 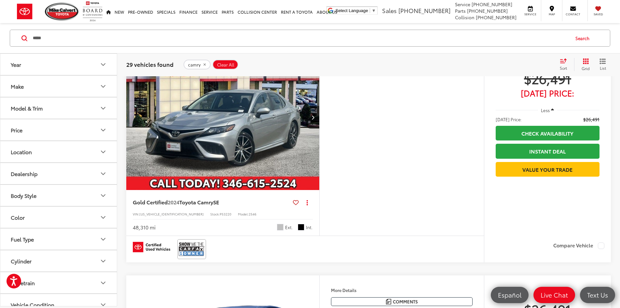 I want to click on span: 2024, so click(x=173, y=201).